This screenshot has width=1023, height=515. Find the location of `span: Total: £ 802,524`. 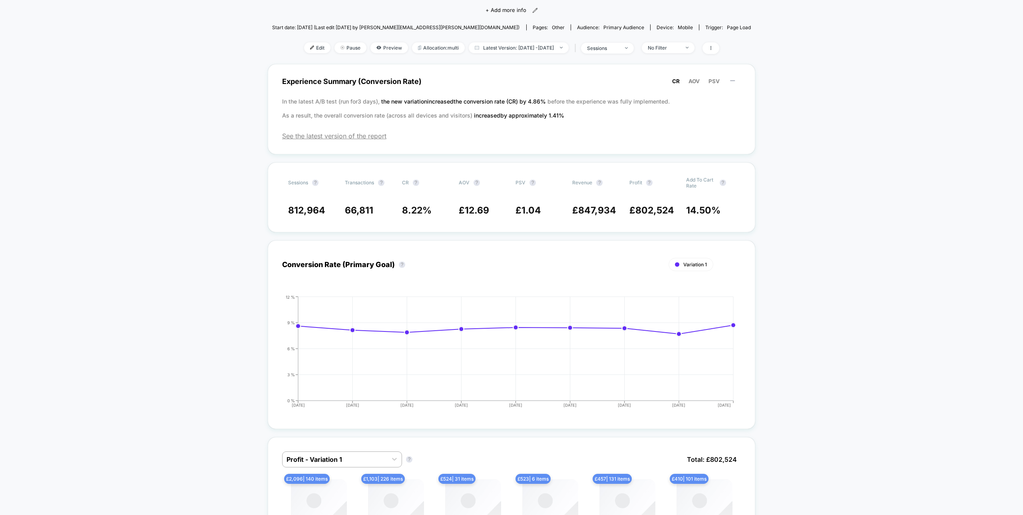

span: Total: £ 802,524 is located at coordinates (712, 459).